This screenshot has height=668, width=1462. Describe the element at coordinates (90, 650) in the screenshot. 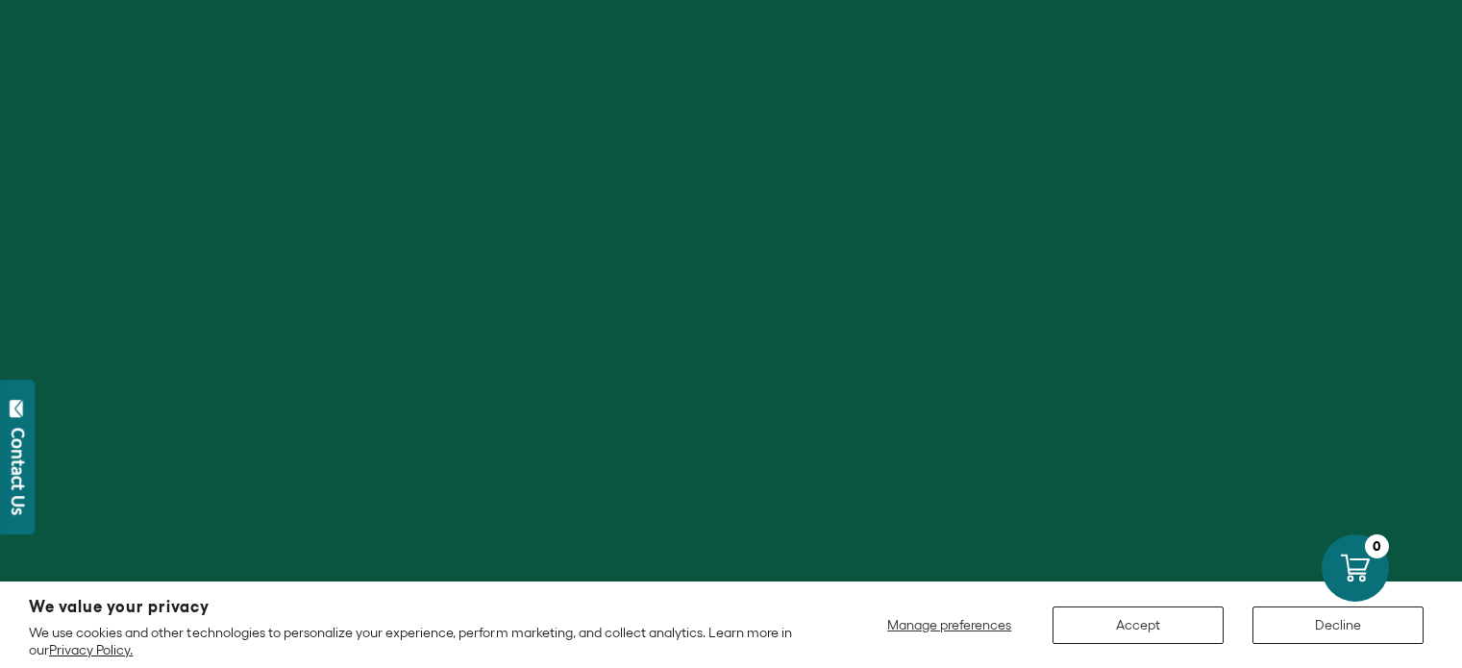

I see `a: Privacy Policy.` at that location.